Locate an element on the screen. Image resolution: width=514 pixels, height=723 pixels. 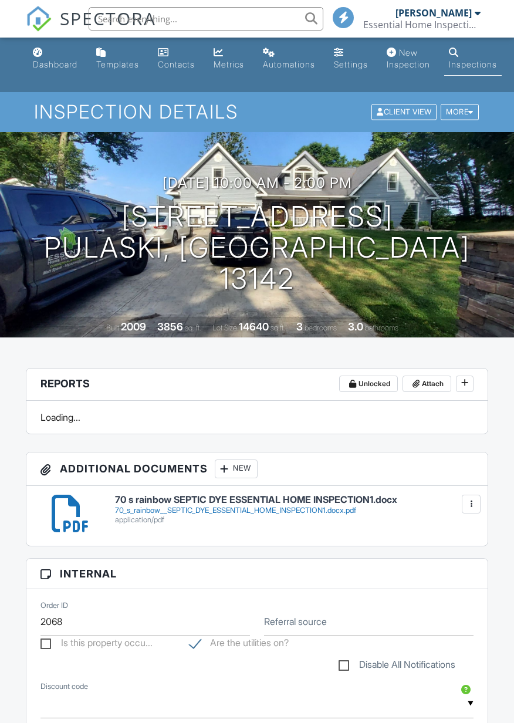
a: Dashboard is located at coordinates (55, 59).